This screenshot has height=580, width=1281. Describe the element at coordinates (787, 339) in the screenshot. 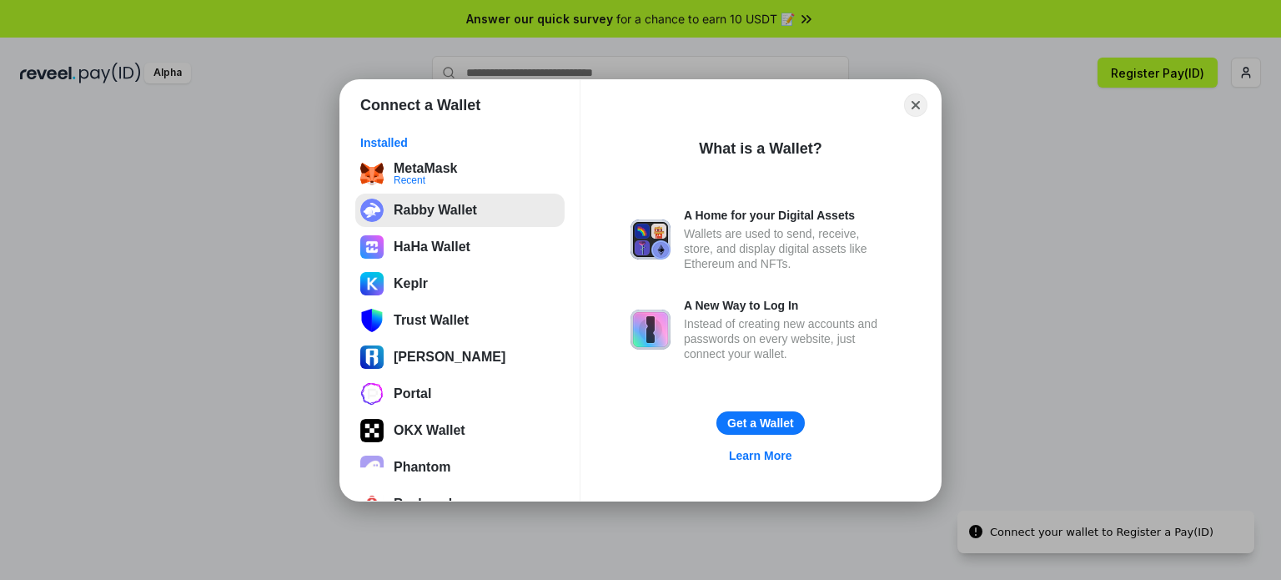

I see `div: Instead of creating new accounts and passwords on every website, just connect your wallet.` at that location.